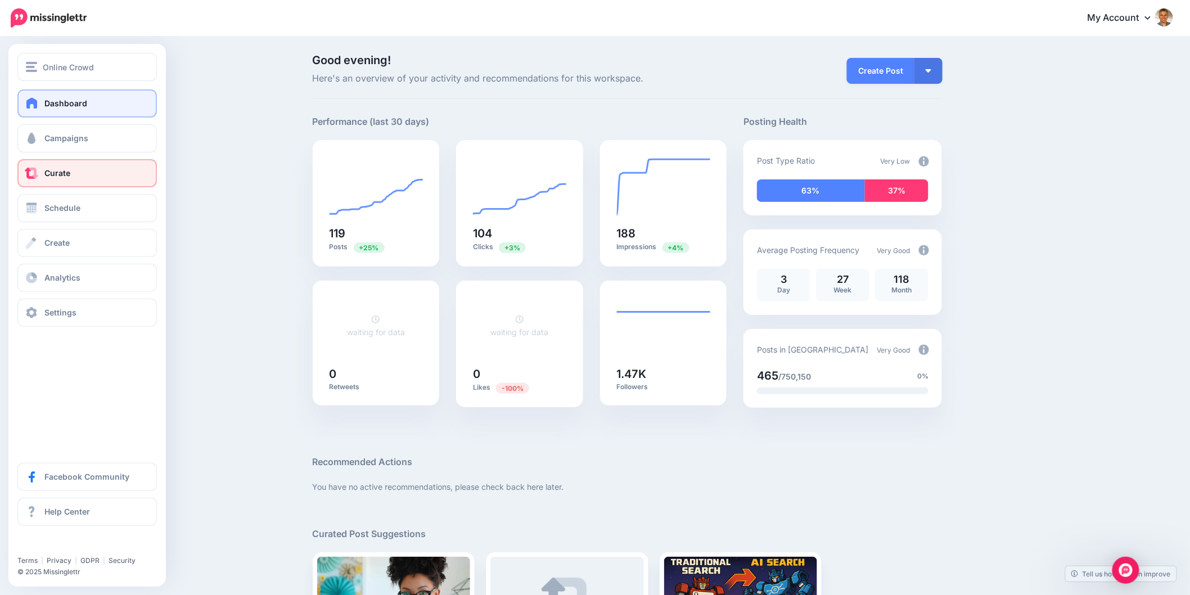  Describe the element at coordinates (87, 313) in the screenshot. I see `a: Settings` at that location.